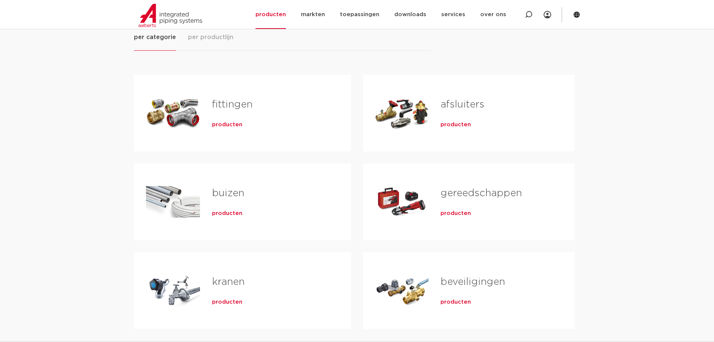  Describe the element at coordinates (228, 193) in the screenshot. I see `a: buizen` at that location.